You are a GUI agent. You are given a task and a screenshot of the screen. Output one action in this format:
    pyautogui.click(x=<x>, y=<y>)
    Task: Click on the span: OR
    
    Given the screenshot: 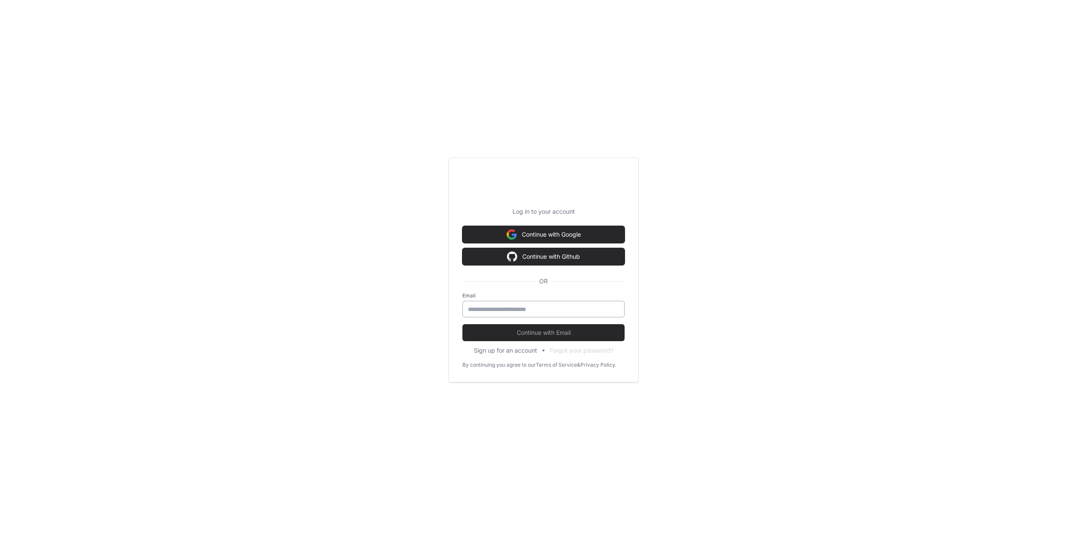 What is the action you would take?
    pyautogui.click(x=544, y=281)
    